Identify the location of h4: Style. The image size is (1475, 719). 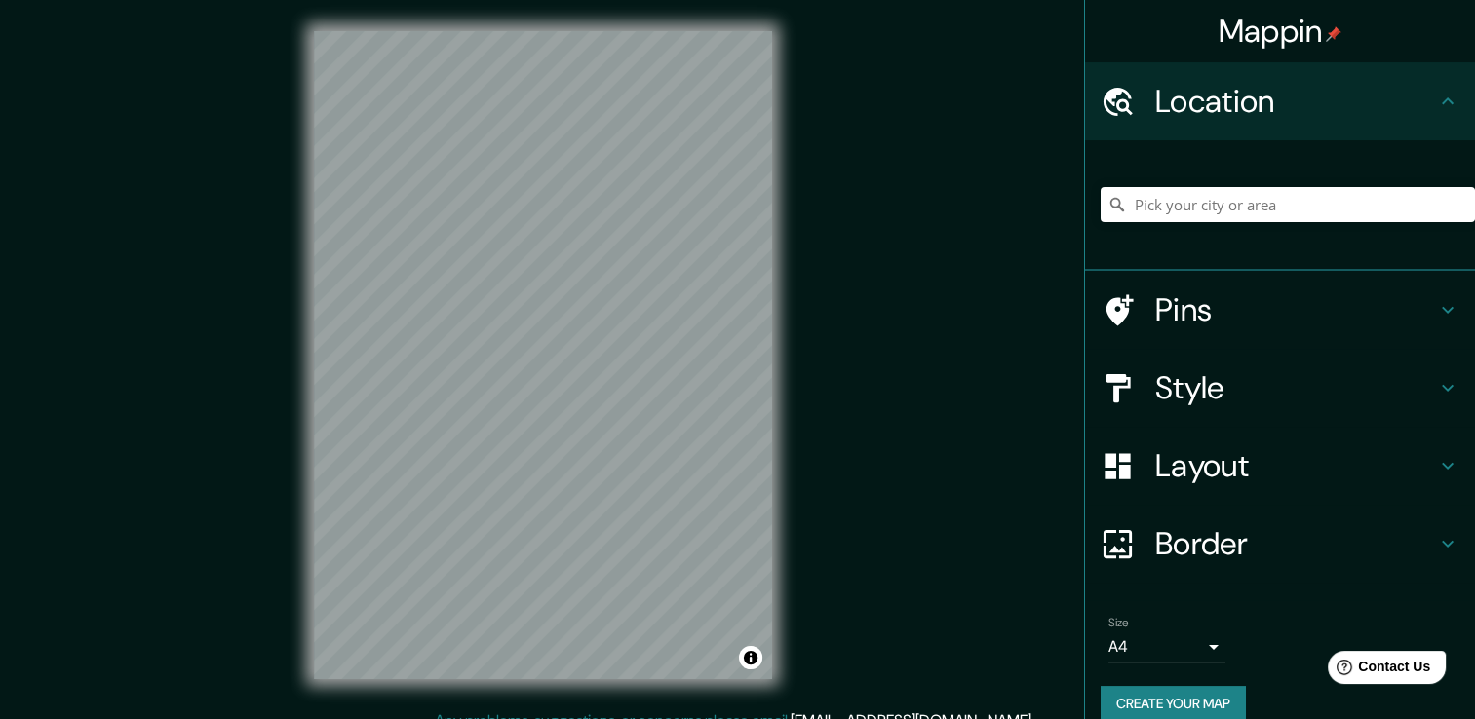
(1295, 388).